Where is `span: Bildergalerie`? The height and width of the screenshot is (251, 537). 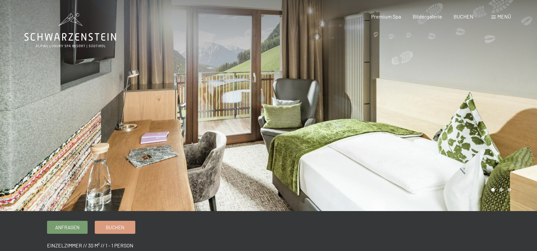
span: Bildergalerie is located at coordinates (428, 16).